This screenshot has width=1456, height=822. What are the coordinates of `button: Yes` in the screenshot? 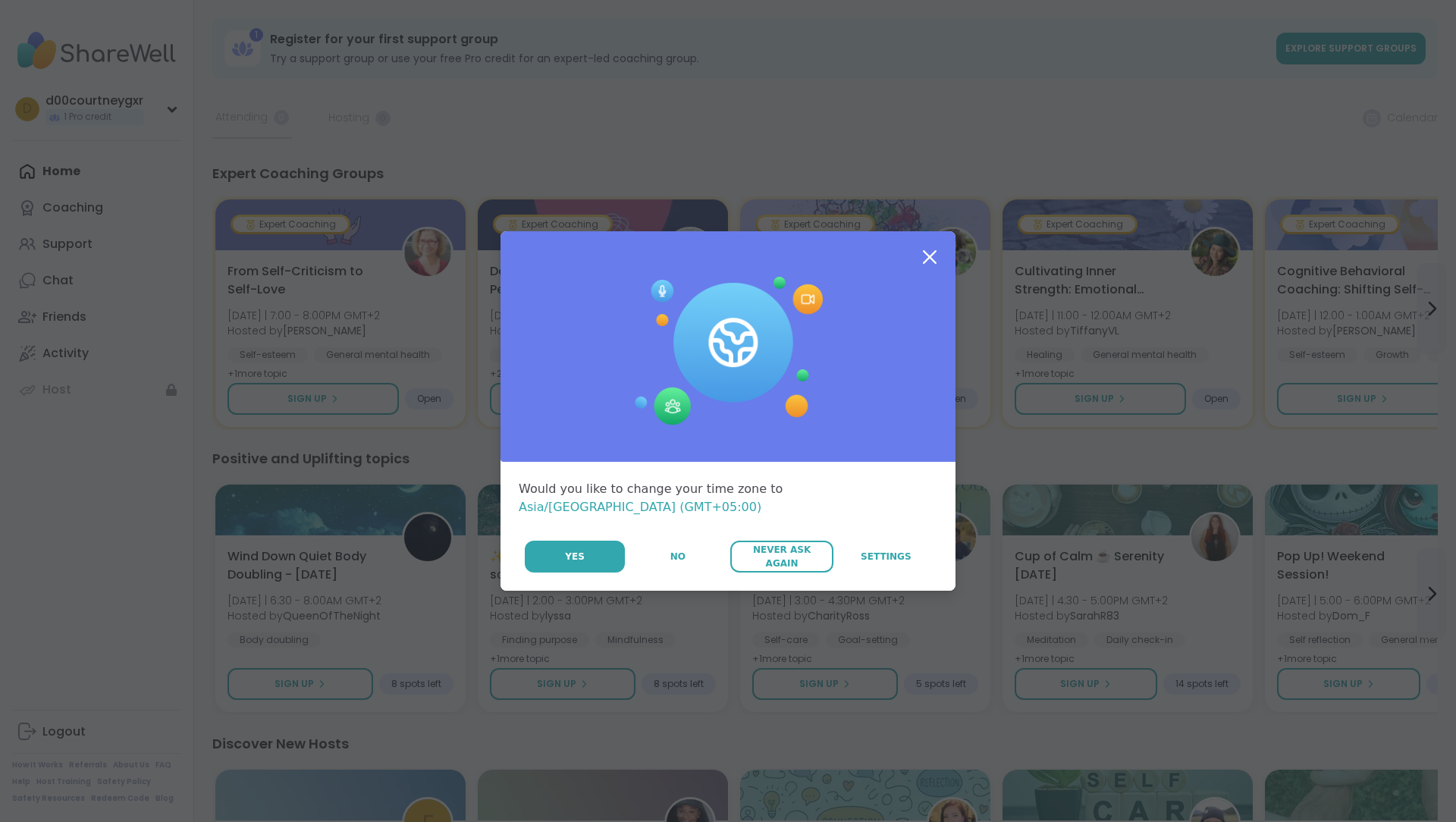 It's located at (575, 557).